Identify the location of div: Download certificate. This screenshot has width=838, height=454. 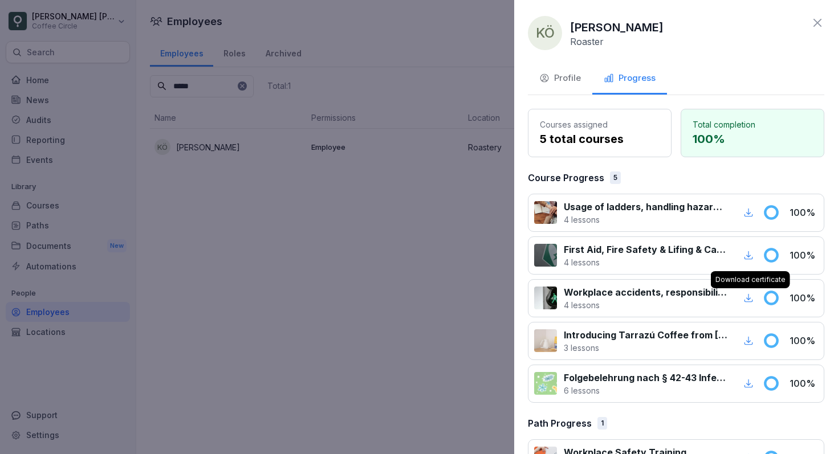
(750, 280).